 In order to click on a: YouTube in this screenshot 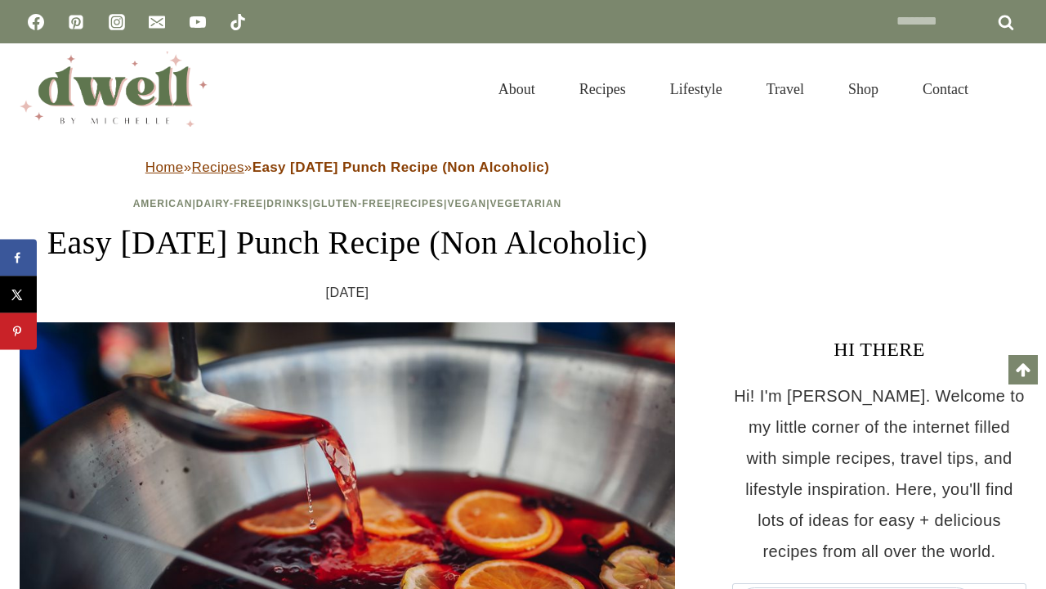, I will do `click(198, 22)`.